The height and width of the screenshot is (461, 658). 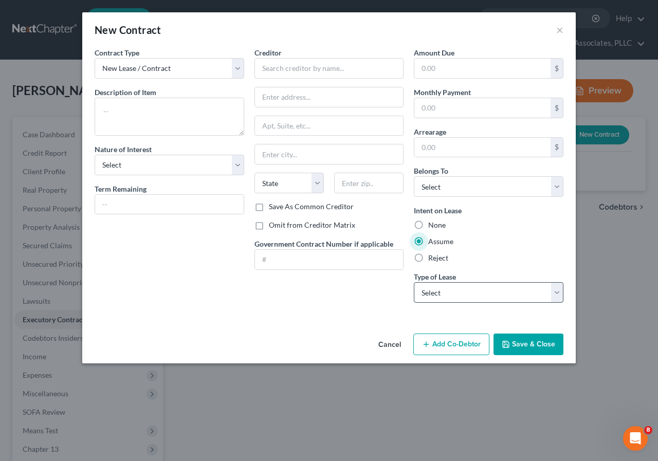 What do you see at coordinates (311, 207) in the screenshot?
I see `label: Save As Common Creditor` at bounding box center [311, 207].